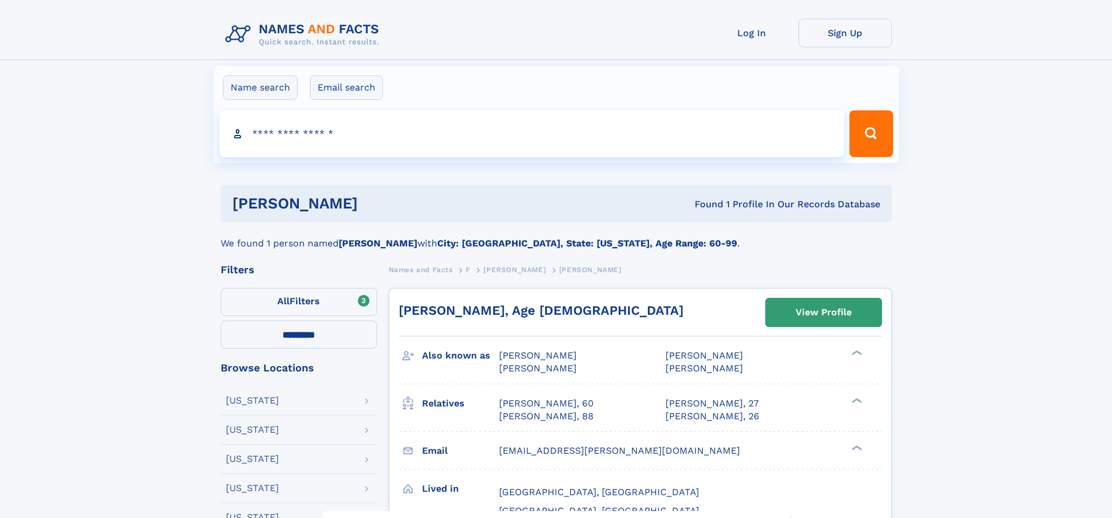 This screenshot has width=1112, height=518. Describe the element at coordinates (461, 404) in the screenshot. I see `h3: Relatives` at that location.